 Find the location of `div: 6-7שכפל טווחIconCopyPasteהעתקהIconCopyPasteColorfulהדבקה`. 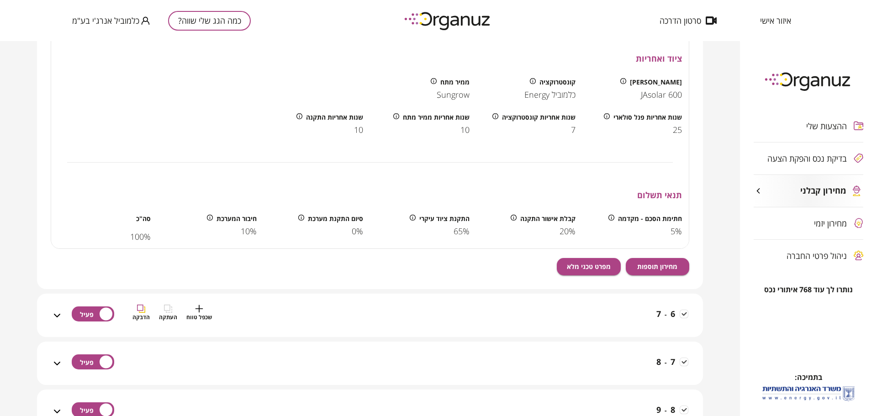

div: 6-7שכפל טווחIconCopyPasteהעתקהIconCopyPasteColorfulהדבקה is located at coordinates (370, 315).